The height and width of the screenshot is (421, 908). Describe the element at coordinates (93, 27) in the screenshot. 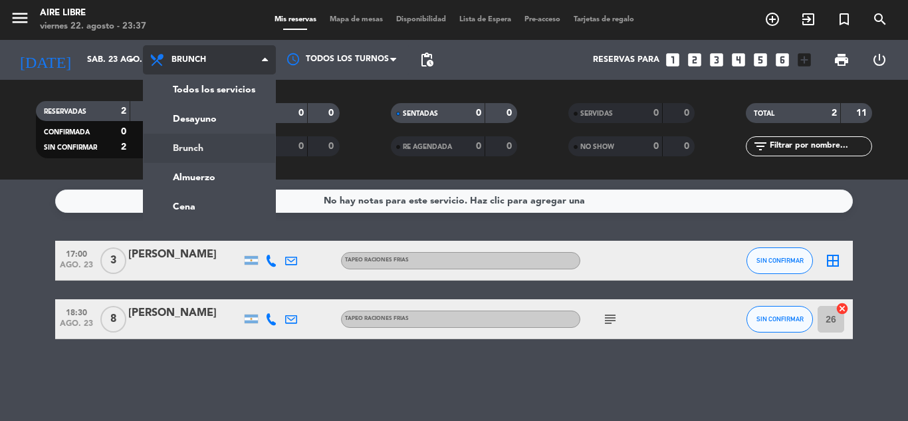

I see `div: viernes 22. agosto - 23:37` at that location.